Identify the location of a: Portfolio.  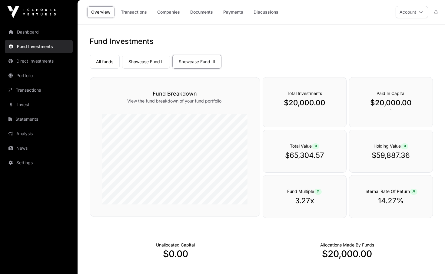
(39, 76).